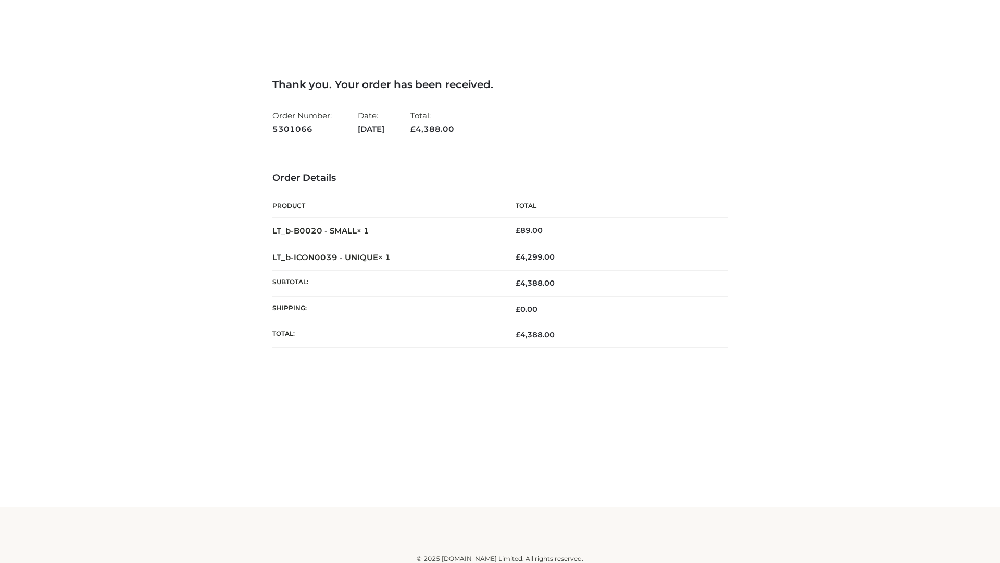  What do you see at coordinates (321, 230) in the screenshot?
I see `strong: LT_b-B0020 - SMALL` at bounding box center [321, 230].